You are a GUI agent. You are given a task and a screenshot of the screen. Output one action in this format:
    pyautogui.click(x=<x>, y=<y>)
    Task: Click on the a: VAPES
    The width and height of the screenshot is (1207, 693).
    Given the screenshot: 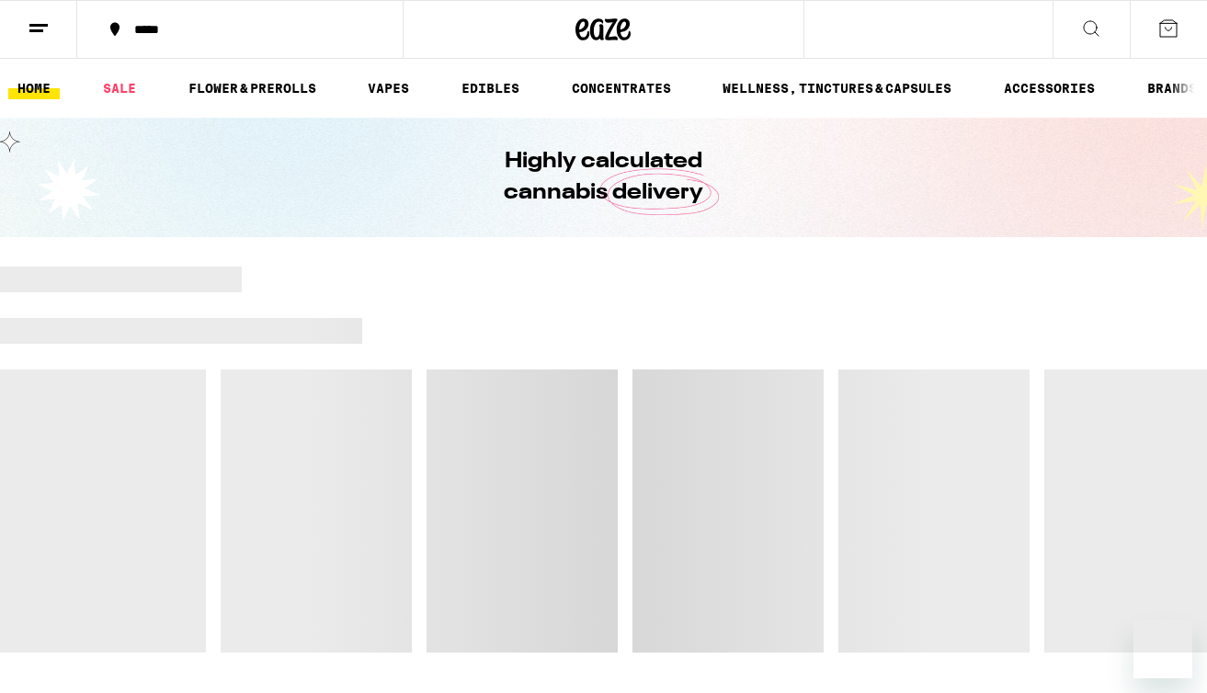 What is the action you would take?
    pyautogui.click(x=388, y=88)
    